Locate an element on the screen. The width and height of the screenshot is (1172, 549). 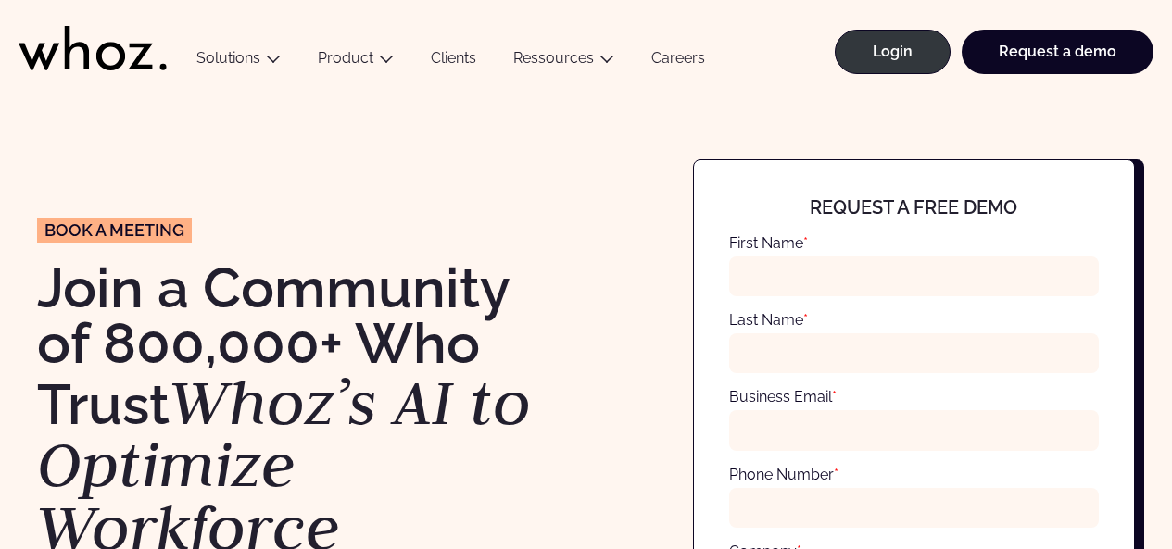
a: Request a demo is located at coordinates (1057, 52).